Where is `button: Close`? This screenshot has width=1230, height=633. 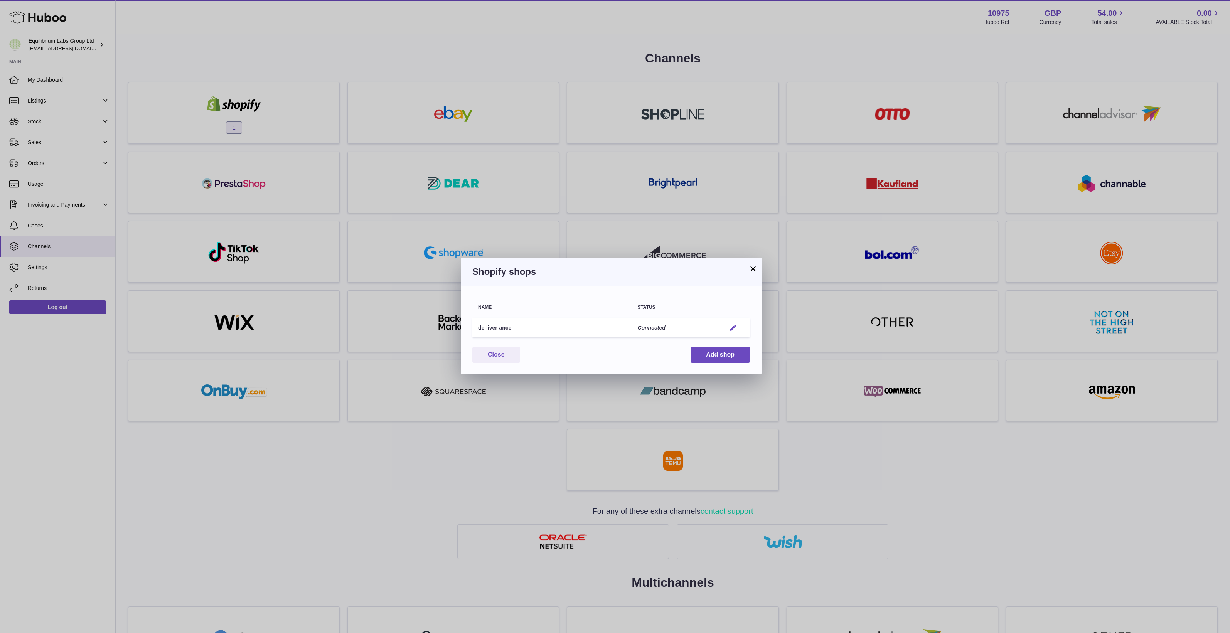
button: Close is located at coordinates (496, 355).